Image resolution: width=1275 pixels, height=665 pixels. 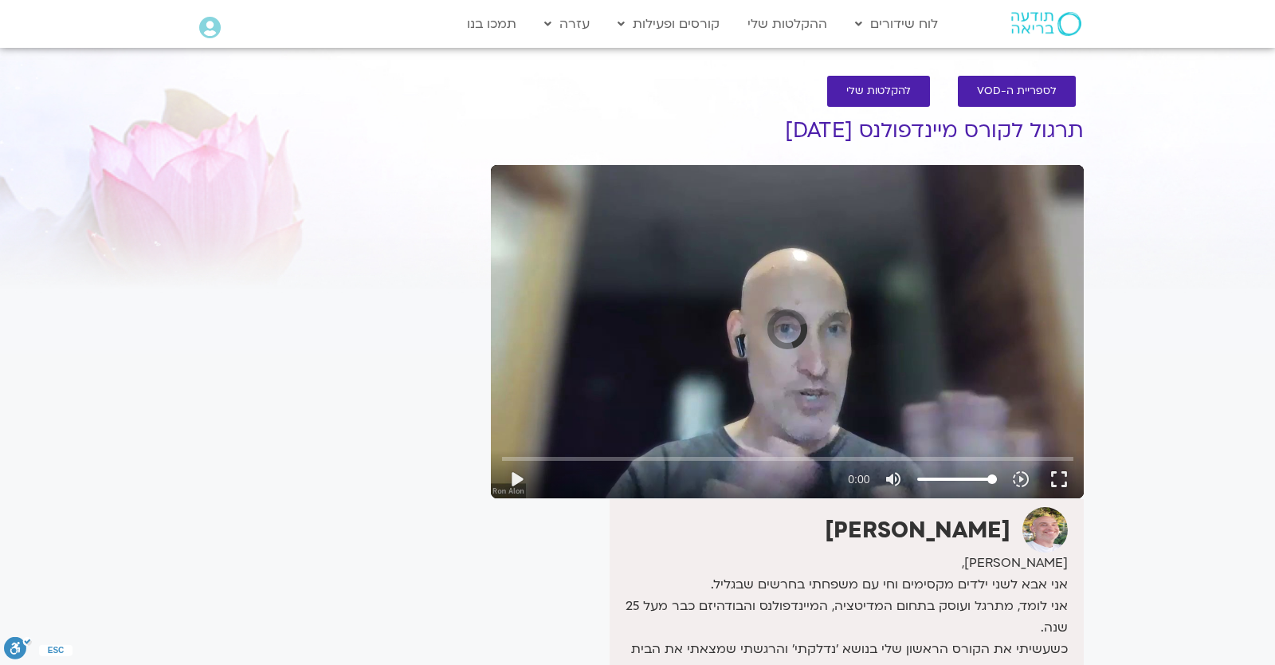 What do you see at coordinates (878, 91) in the screenshot?
I see `span: להקלטות שלי` at bounding box center [878, 91].